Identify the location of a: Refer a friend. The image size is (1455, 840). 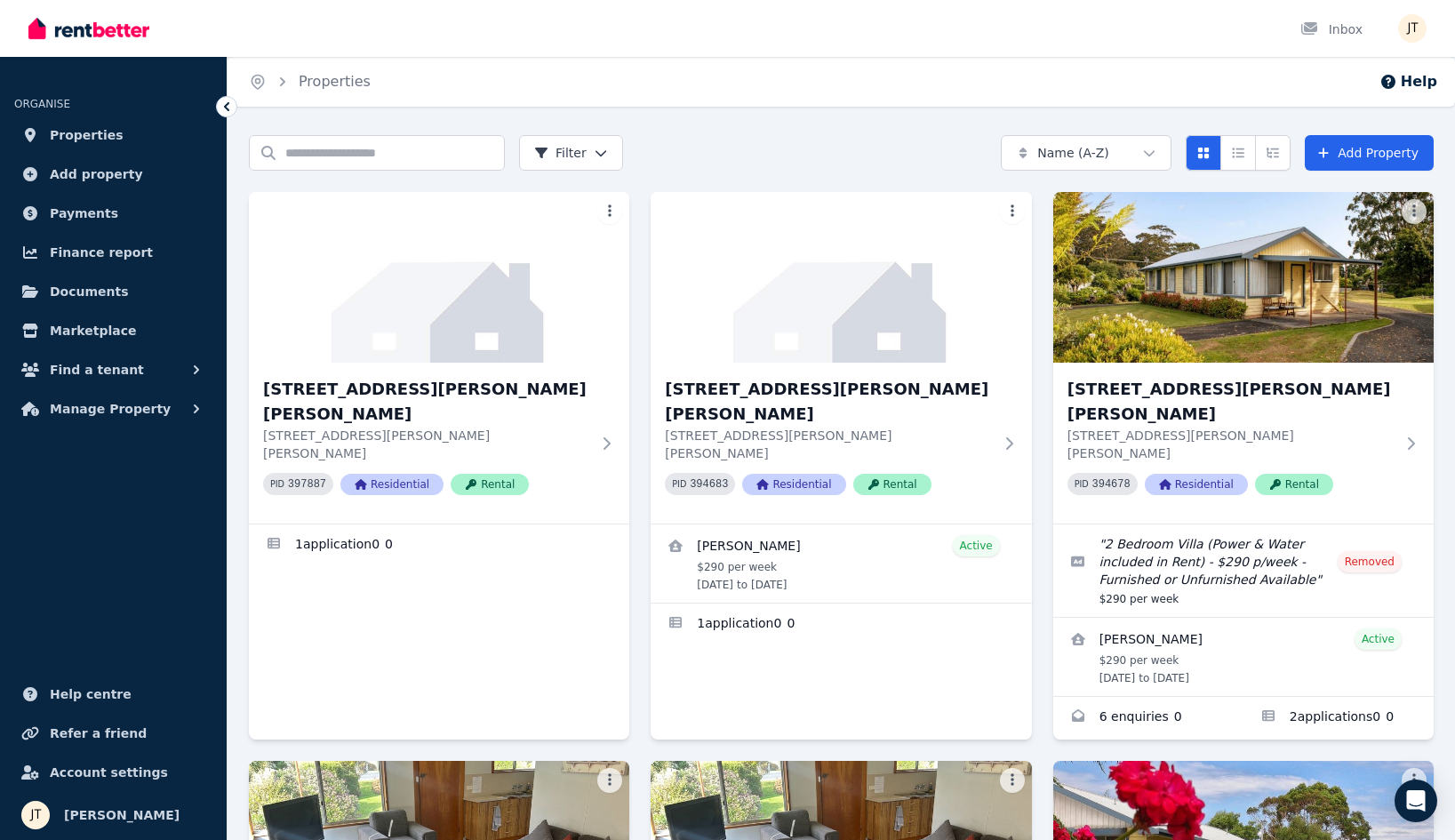
(113, 733).